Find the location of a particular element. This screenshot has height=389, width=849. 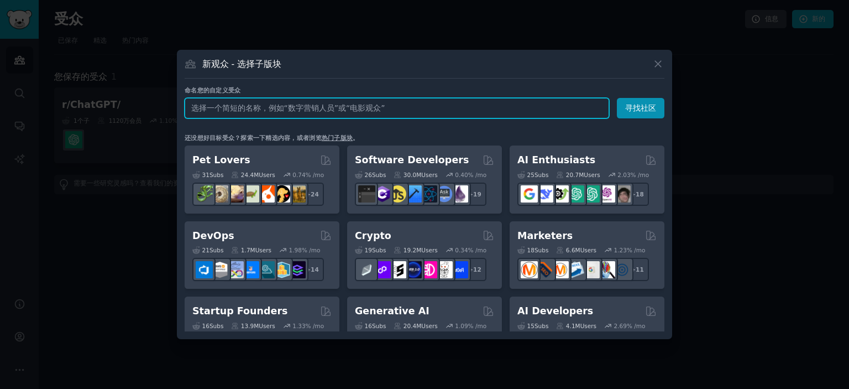

img: AWS_Certified_Experts is located at coordinates (220, 269).